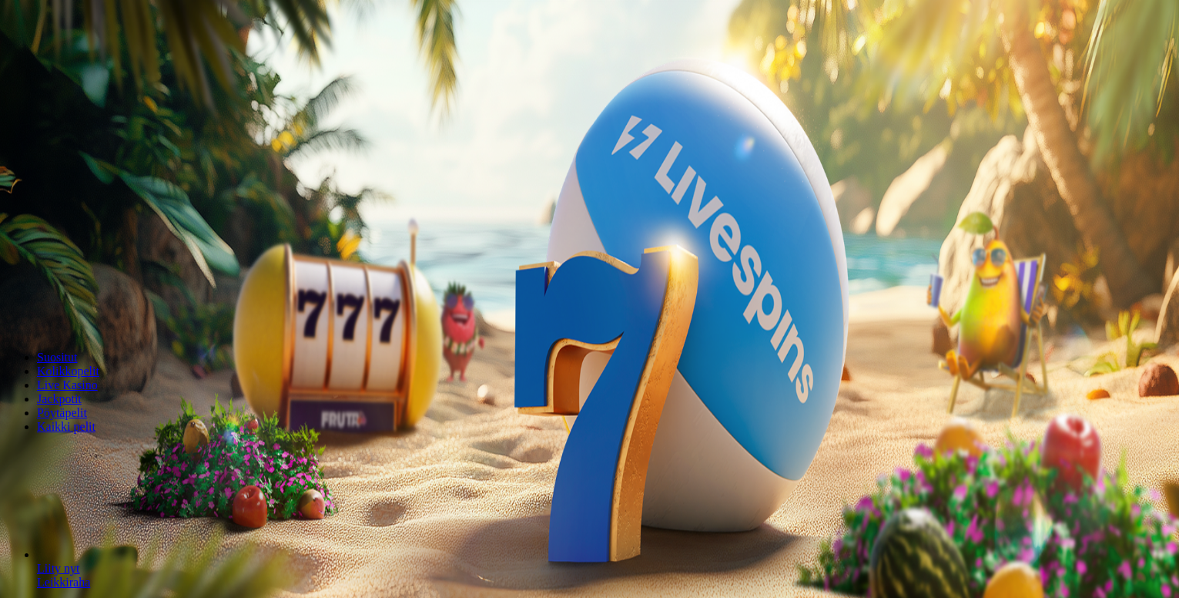 Image resolution: width=1179 pixels, height=598 pixels. What do you see at coordinates (67, 384) in the screenshot?
I see `span: Live Kasino` at bounding box center [67, 384].